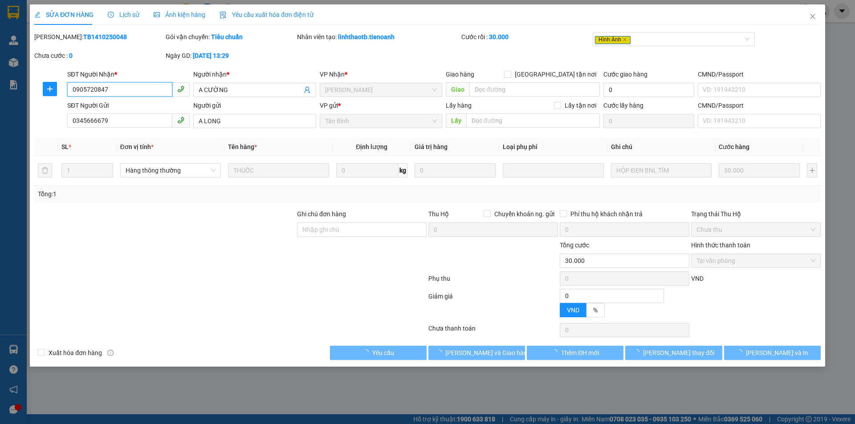  What do you see at coordinates (438, 214) in the screenshot?
I see `span: Thu Hộ` at bounding box center [438, 214].